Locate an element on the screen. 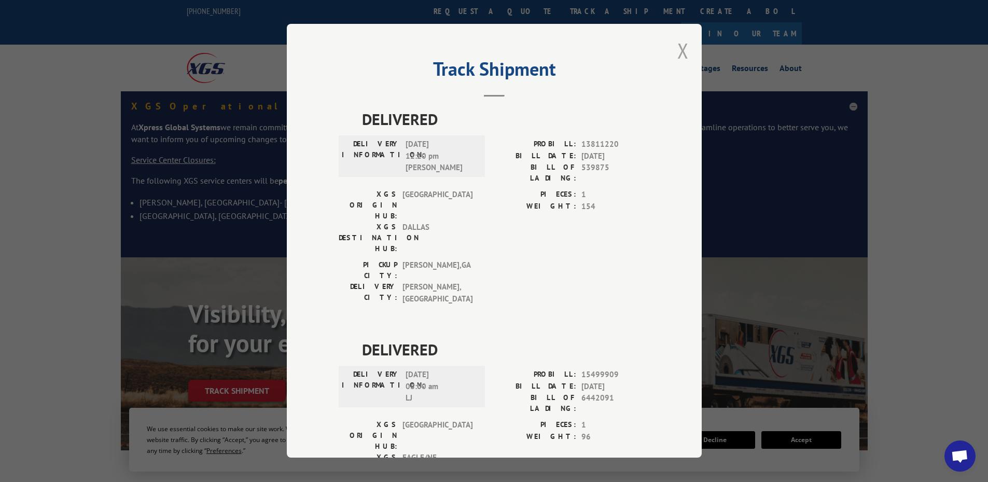 The width and height of the screenshot is (988, 482). h2: Track Shipment is located at coordinates (494, 72).